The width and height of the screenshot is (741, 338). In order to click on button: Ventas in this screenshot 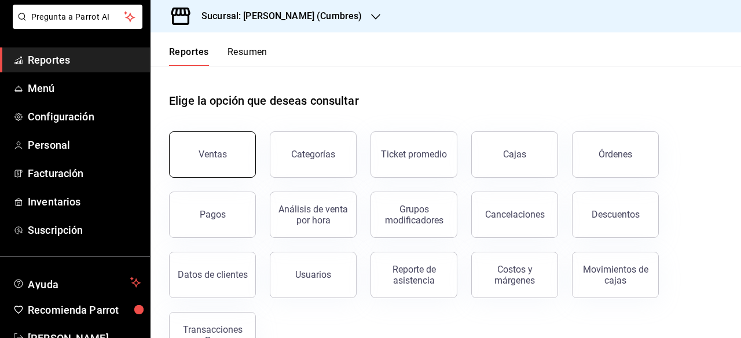, I will do `click(212, 154)`.